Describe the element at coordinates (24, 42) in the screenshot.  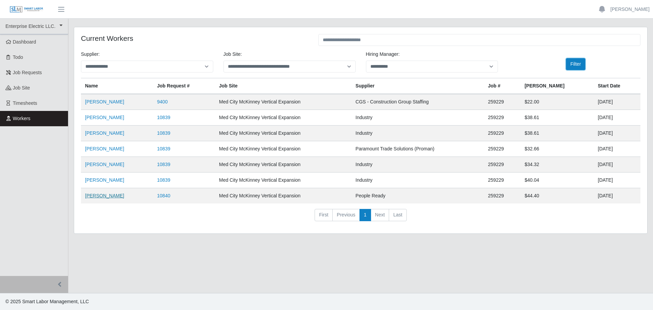
I see `span: Dashboard` at that location.